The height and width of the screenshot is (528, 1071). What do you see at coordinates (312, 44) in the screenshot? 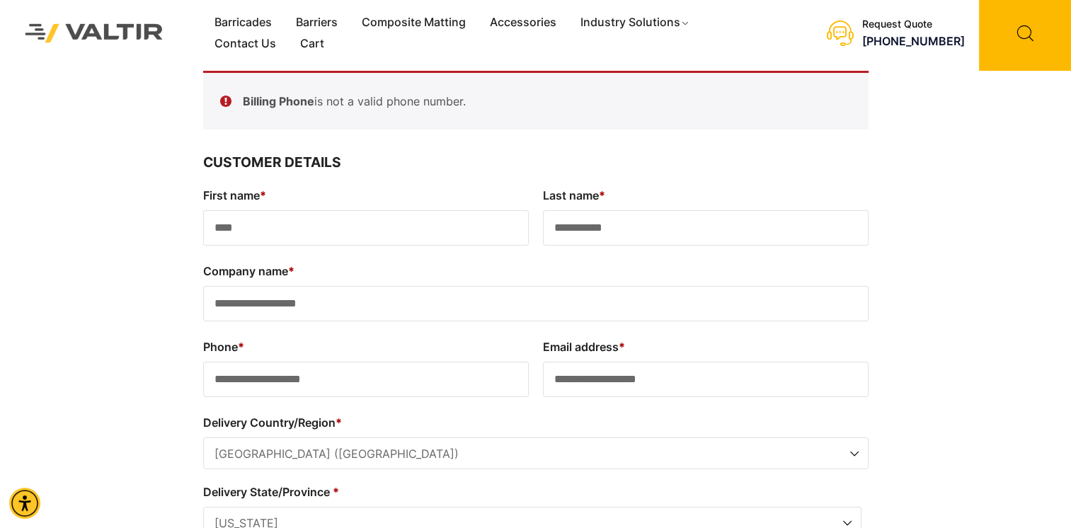
I see `a: Cart` at bounding box center [312, 44].